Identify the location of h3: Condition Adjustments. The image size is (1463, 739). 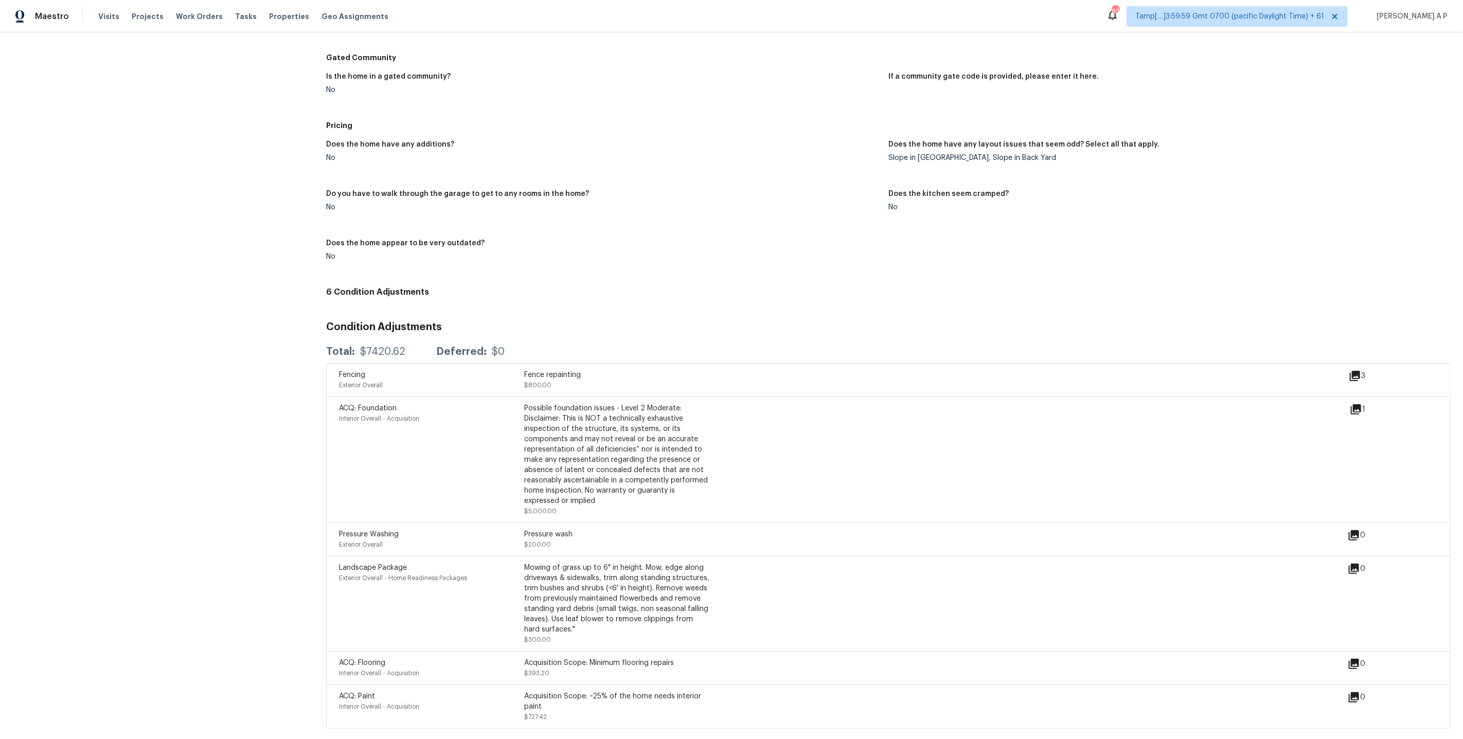
(888, 327).